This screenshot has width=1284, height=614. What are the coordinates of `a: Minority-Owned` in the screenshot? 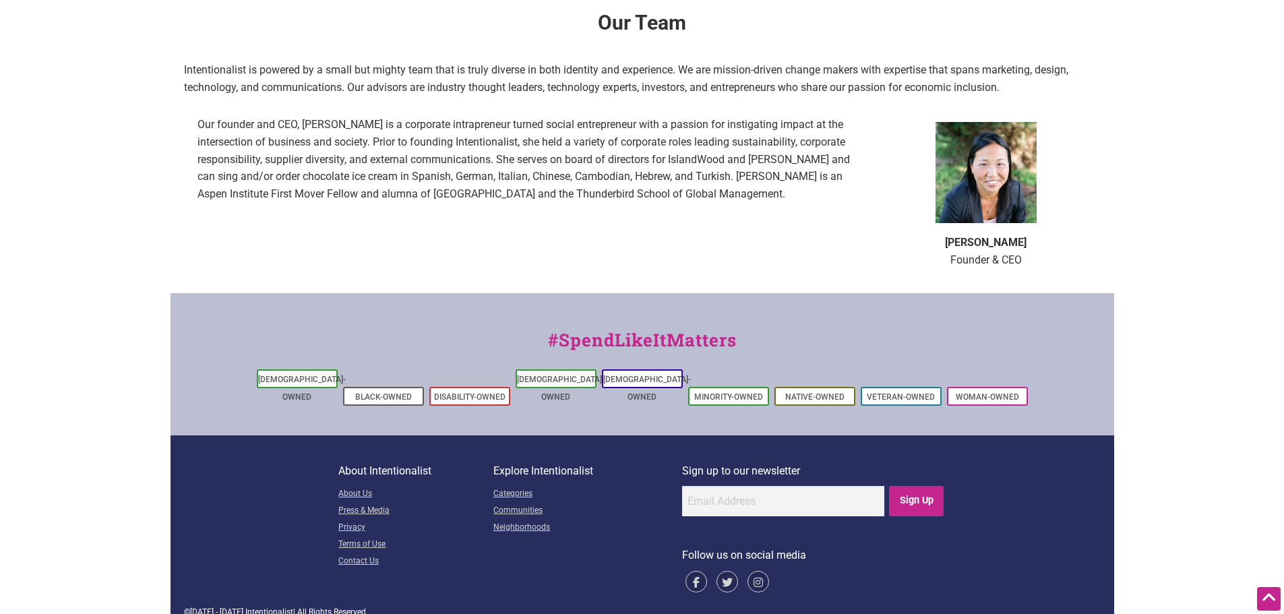 It's located at (729, 397).